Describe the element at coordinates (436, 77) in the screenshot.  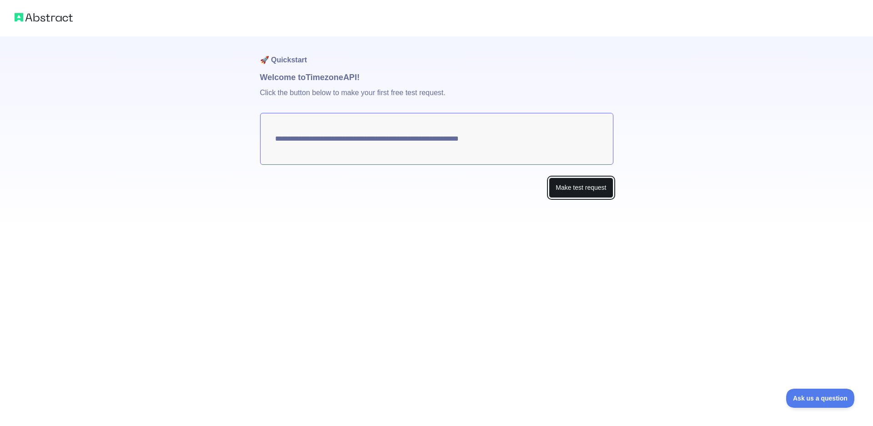
I see `h1: Welcome to Timezone API!` at that location.